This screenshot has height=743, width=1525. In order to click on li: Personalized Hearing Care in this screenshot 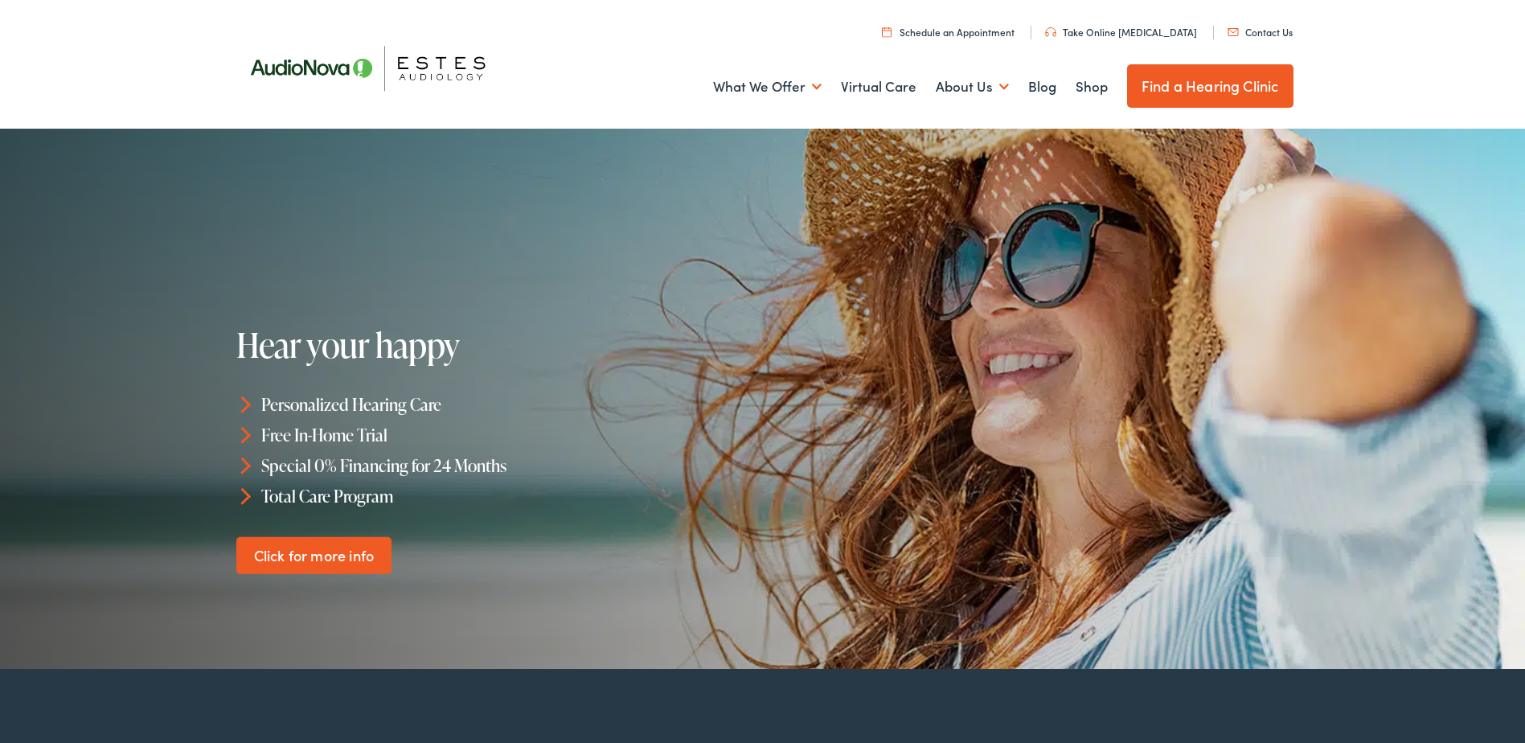, I will do `click(503, 404)`.